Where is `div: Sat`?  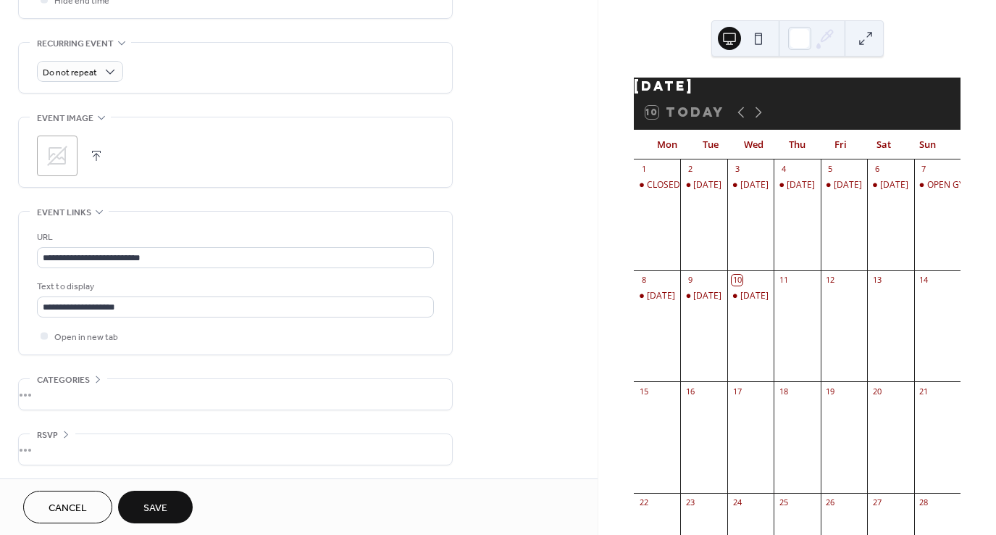
div: Sat is located at coordinates (884, 145).